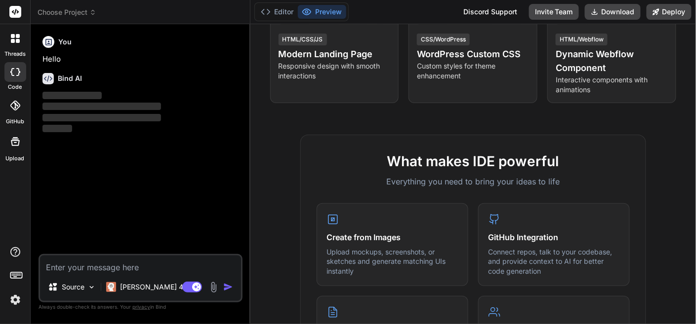 This screenshot has height=324, width=696. I want to click on button: Invite Team, so click(554, 12).